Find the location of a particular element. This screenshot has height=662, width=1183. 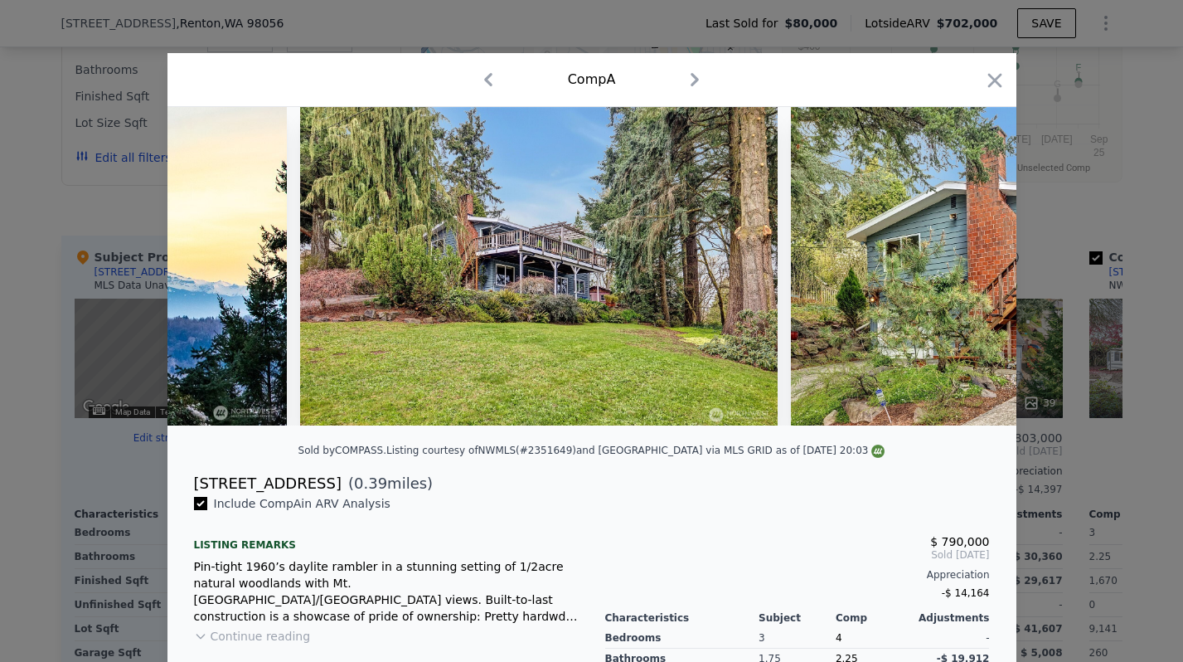

img: NWMLS Logo is located at coordinates (878, 451).